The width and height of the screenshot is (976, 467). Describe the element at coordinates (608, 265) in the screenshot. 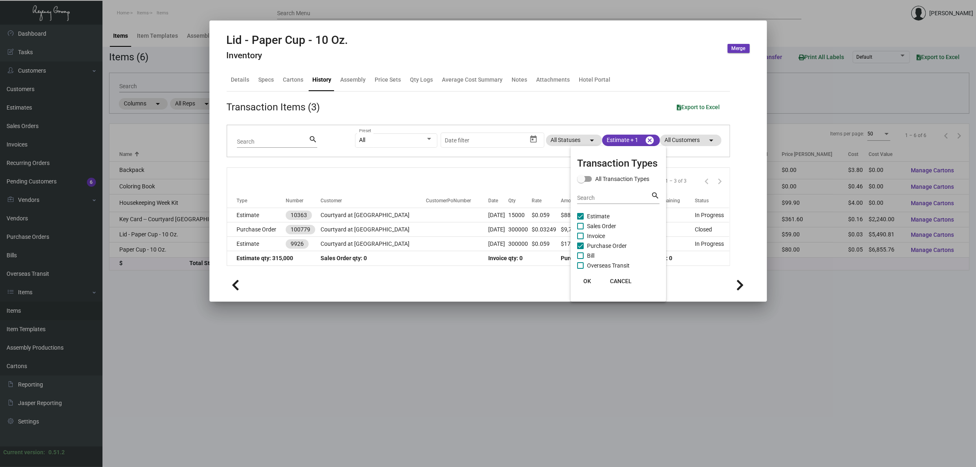

I see `span: Overseas Transit` at that location.